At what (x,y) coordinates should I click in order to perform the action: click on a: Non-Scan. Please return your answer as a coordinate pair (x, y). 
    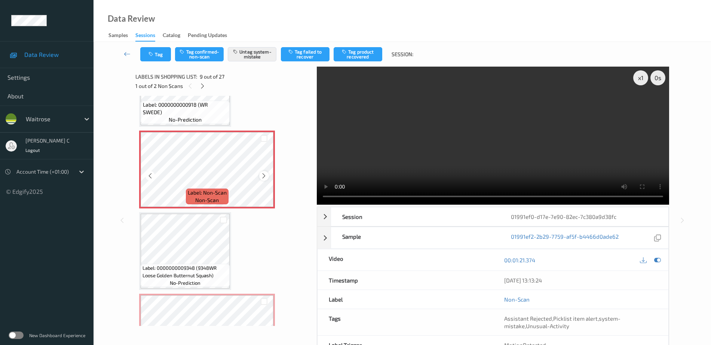
    Looking at the image, I should click on (517, 299).